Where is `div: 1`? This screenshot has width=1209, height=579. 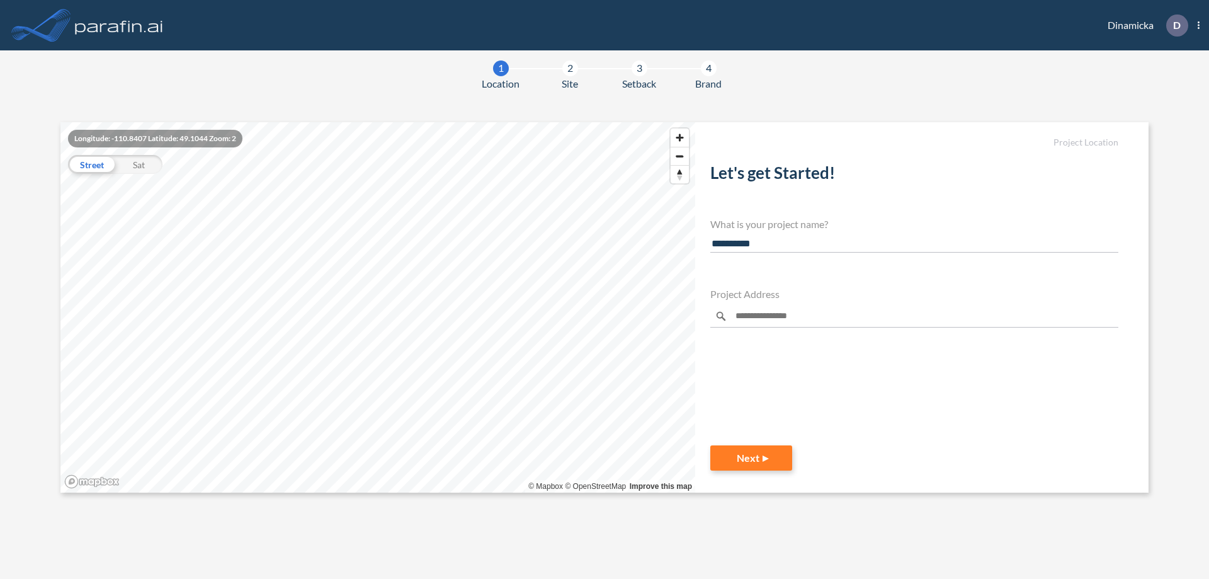
div: 1 is located at coordinates (501, 68).